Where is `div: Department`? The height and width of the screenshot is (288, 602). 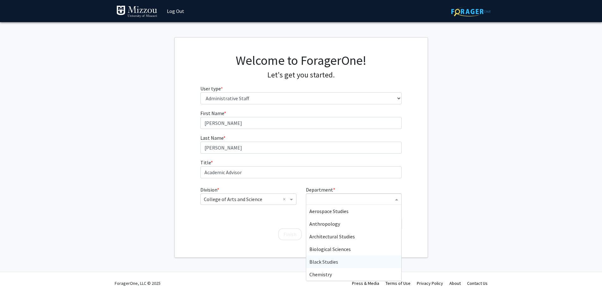
div: Department is located at coordinates (354, 199).